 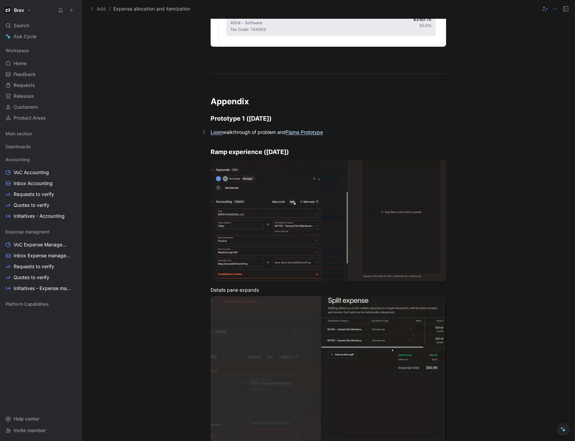 I want to click on span: walkthrough of problem and, so click(x=254, y=132).